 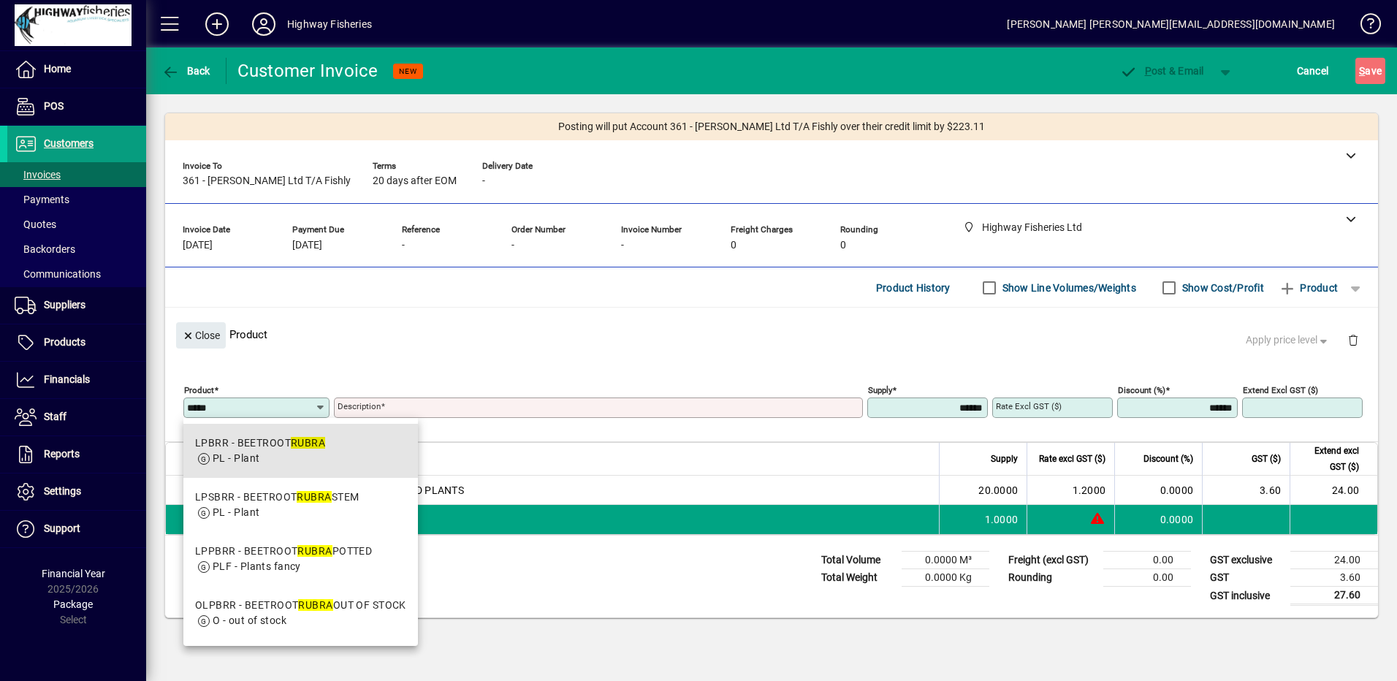 What do you see at coordinates (77, 249) in the screenshot?
I see `a: Backorders` at bounding box center [77, 249].